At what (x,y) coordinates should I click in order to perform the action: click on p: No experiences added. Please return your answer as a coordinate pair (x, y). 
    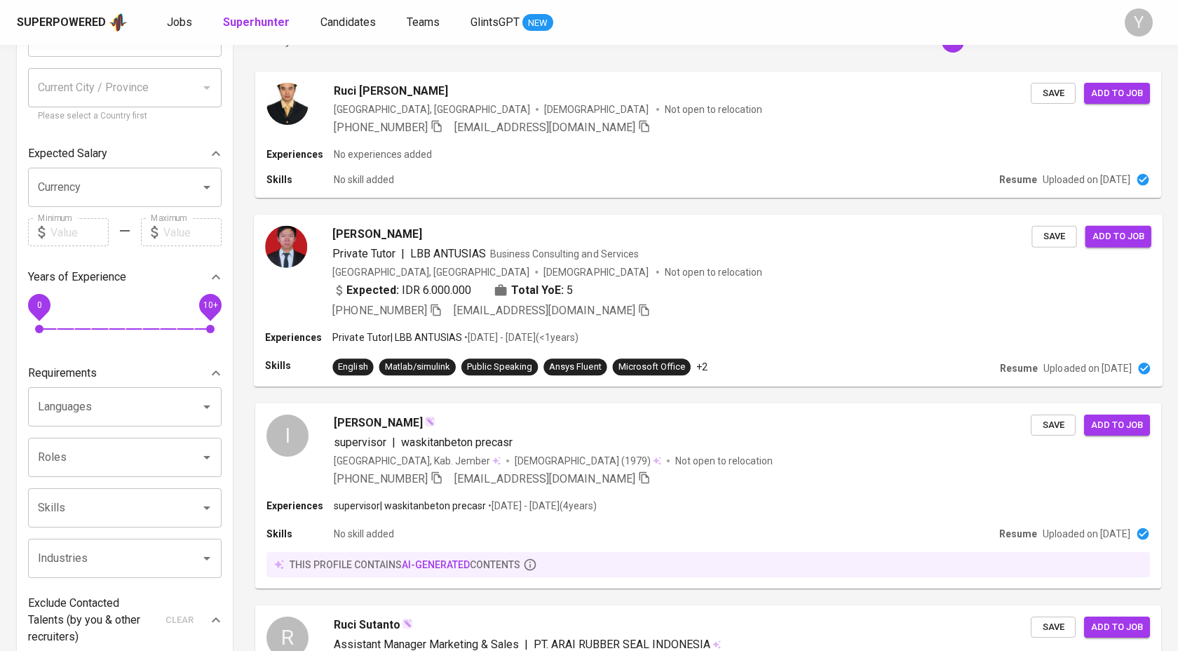
    Looking at the image, I should click on (383, 154).